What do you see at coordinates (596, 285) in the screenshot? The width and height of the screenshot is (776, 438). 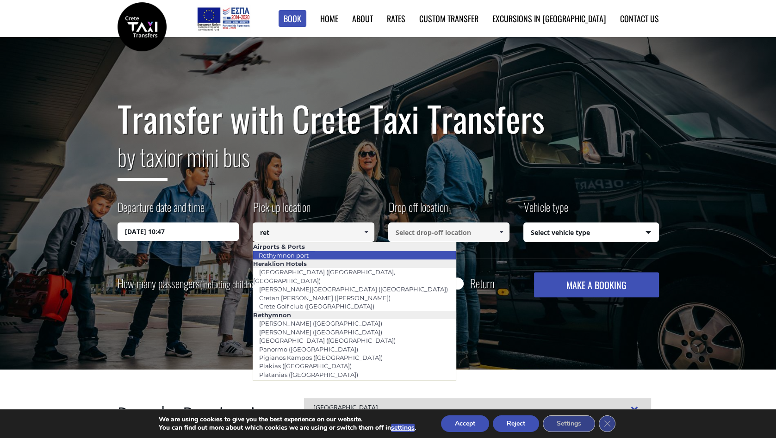 I see `button: MAKE A BOOKING` at bounding box center [596, 285].